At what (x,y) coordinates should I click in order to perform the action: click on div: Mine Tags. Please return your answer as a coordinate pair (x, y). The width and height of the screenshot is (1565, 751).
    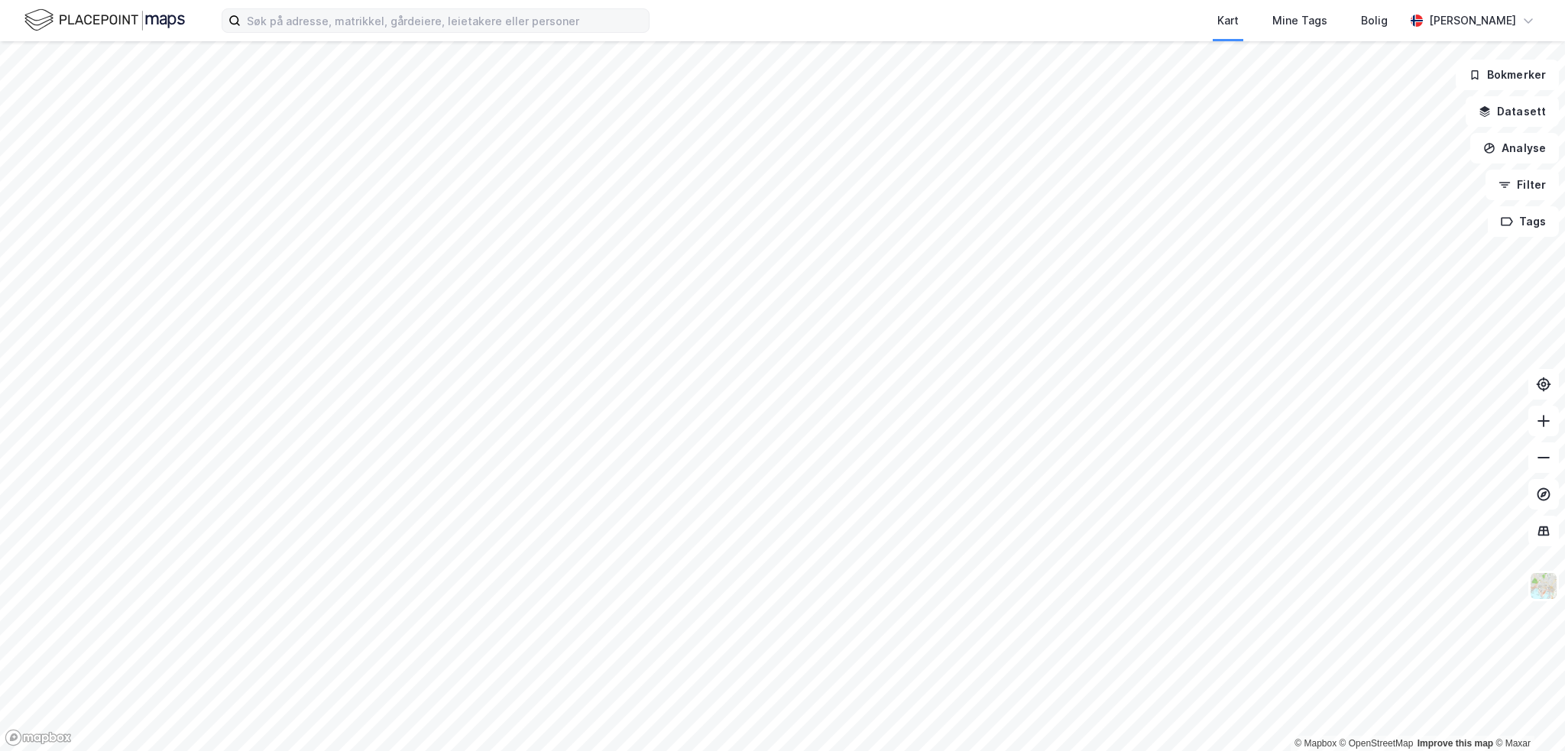
    Looking at the image, I should click on (1300, 21).